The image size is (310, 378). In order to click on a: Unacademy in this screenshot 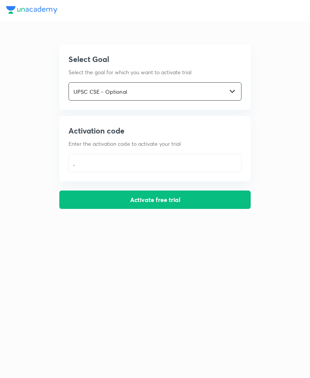, I will do `click(32, 11)`.